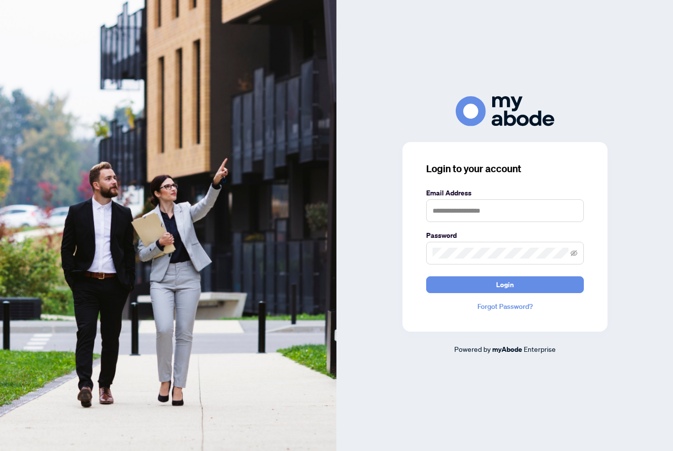 The width and height of the screenshot is (673, 451). Describe the element at coordinates (505, 284) in the screenshot. I see `span: Login` at that location.